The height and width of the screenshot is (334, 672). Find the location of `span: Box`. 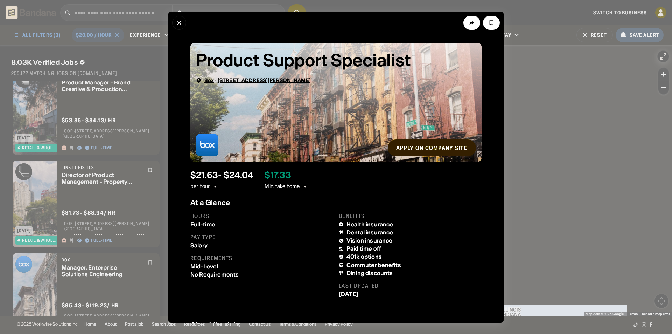

span: Box is located at coordinates (209, 80).